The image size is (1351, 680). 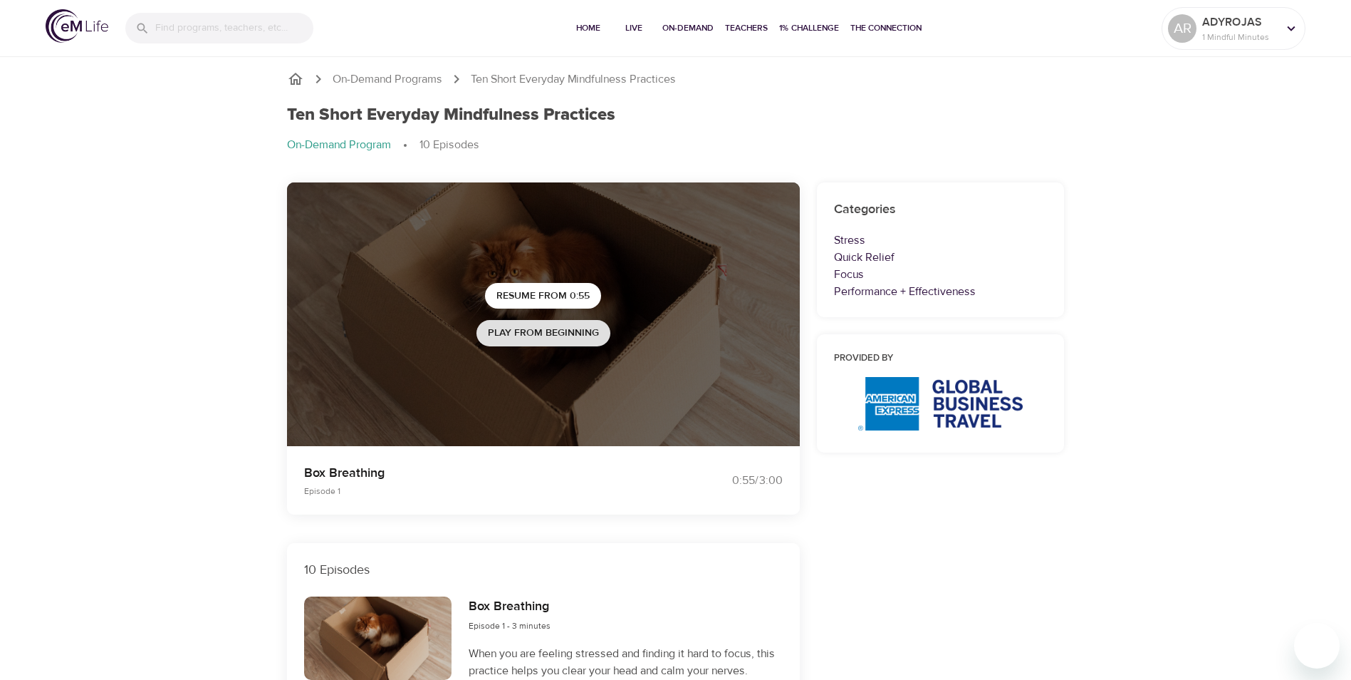 I want to click on span: Live, so click(x=634, y=28).